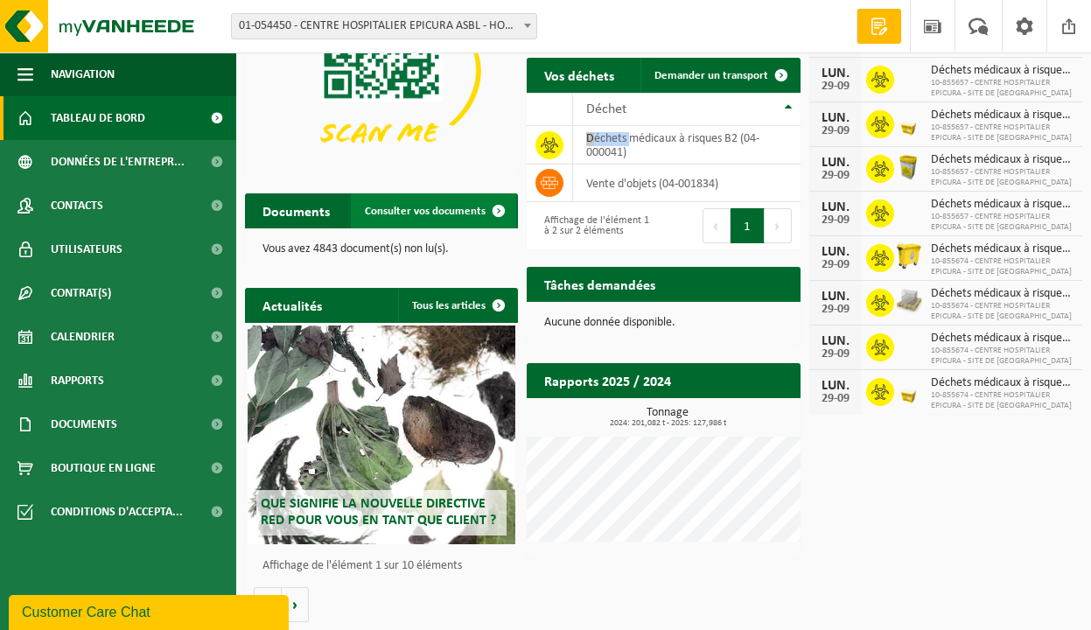 This screenshot has width=1091, height=630. I want to click on a: Demander un transport, so click(719, 75).